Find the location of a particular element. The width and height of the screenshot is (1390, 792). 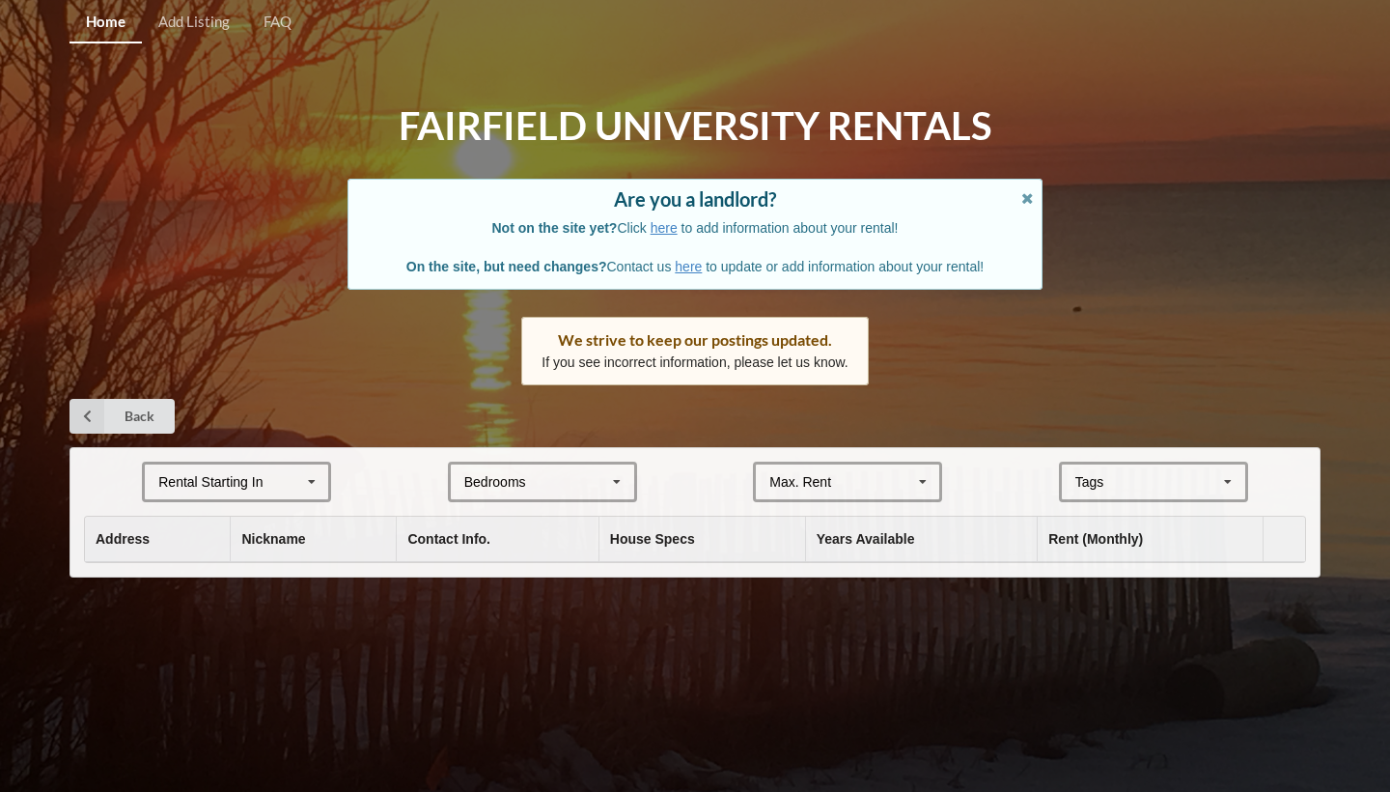

b: Not on the site yet? is located at coordinates (555, 228).